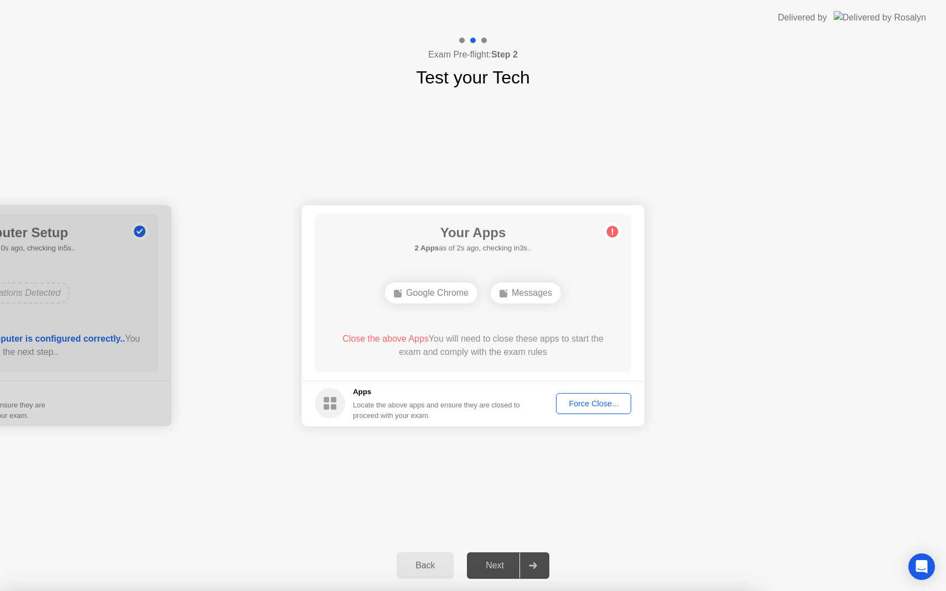 The height and width of the screenshot is (591, 946). Describe the element at coordinates (594, 404) in the screenshot. I see `div: Force Close...` at that location.